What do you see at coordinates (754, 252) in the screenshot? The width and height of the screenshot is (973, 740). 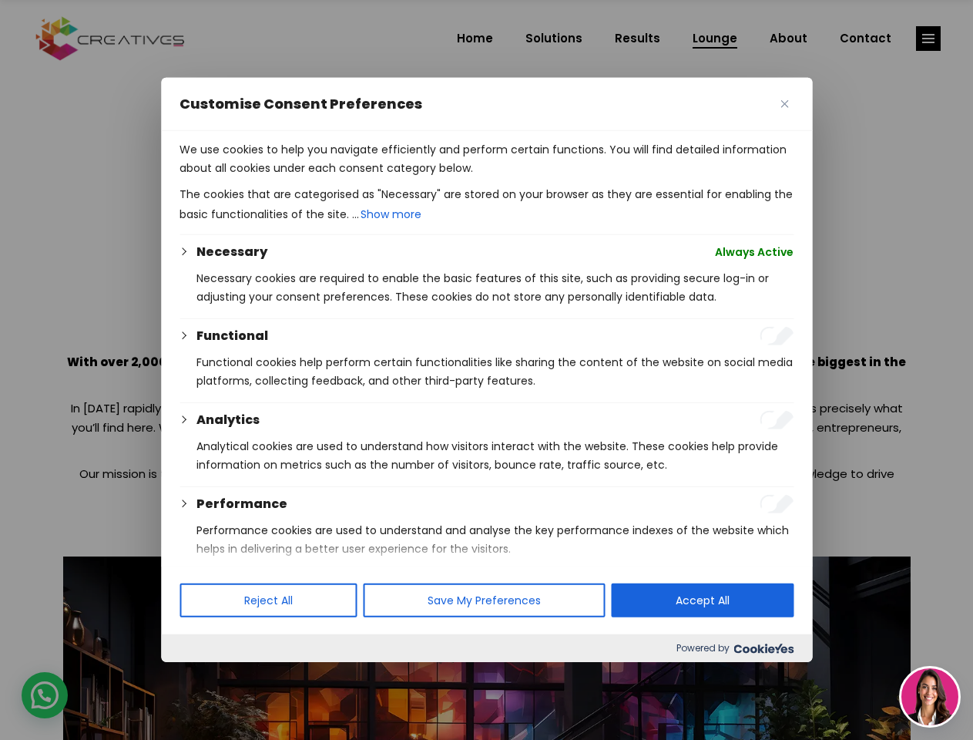 I see `span: Always Active` at bounding box center [754, 252].